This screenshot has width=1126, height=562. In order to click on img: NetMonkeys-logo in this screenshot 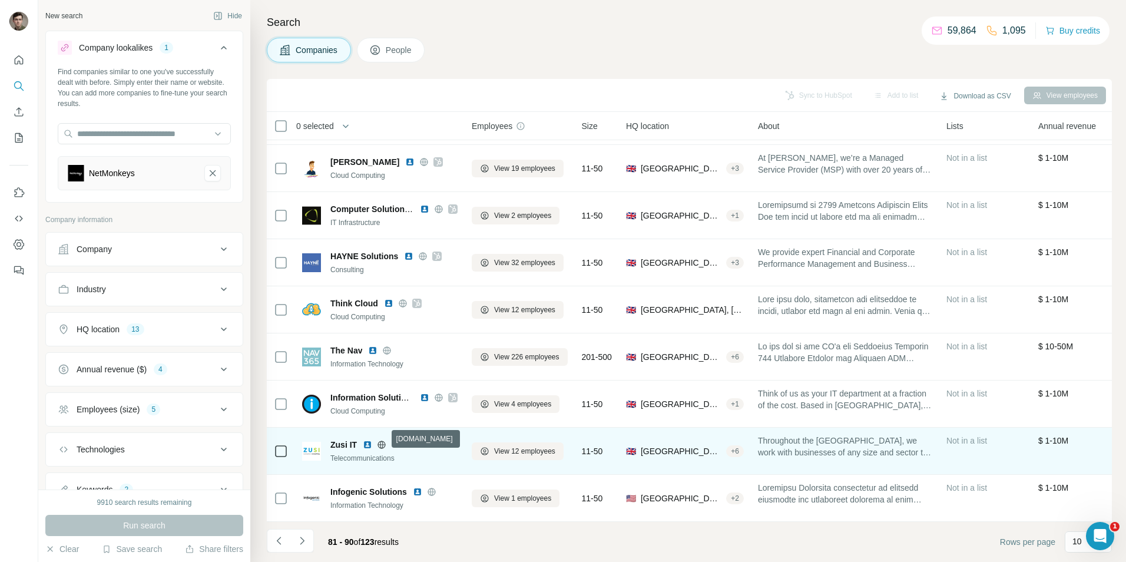, I will do `click(76, 173)`.